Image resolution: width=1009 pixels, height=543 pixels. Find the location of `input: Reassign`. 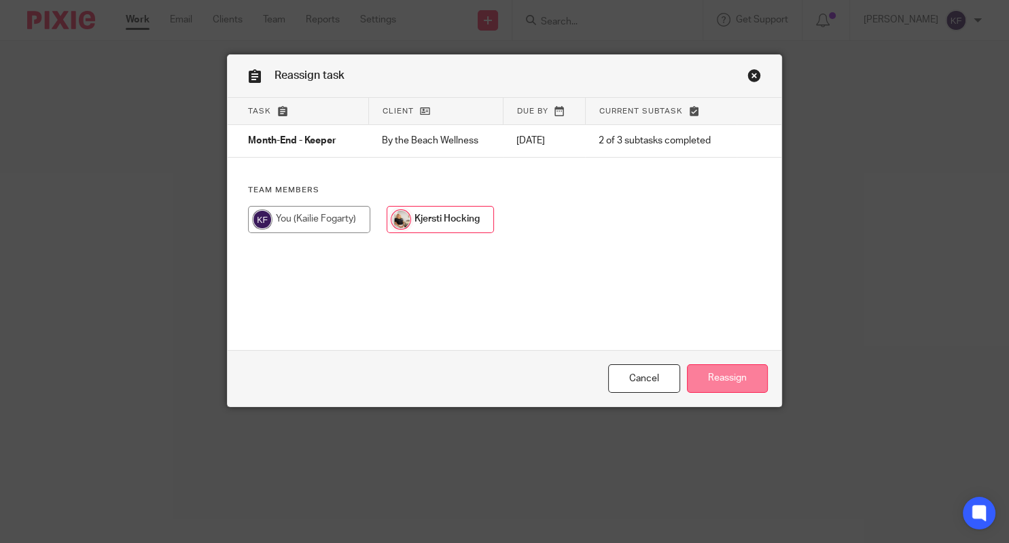

input: Reassign is located at coordinates (727, 379).